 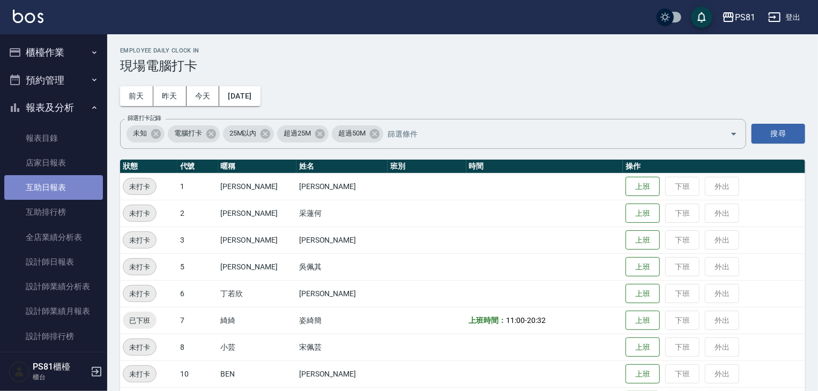 What do you see at coordinates (203, 96) in the screenshot?
I see `button: 今天` at bounding box center [203, 96].